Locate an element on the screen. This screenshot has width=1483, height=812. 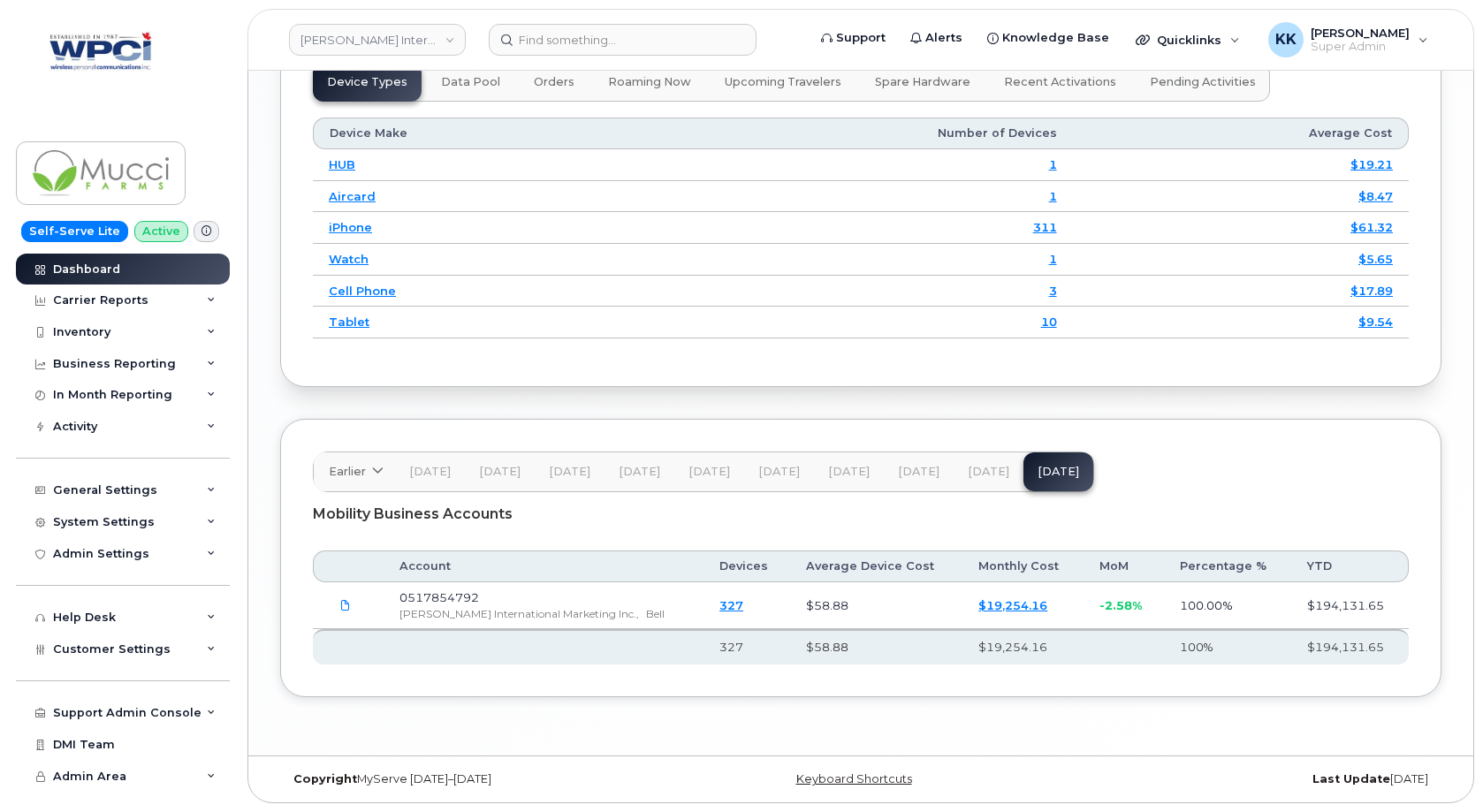
div: Kristin Kammer-Grossman is located at coordinates (1348, 40).